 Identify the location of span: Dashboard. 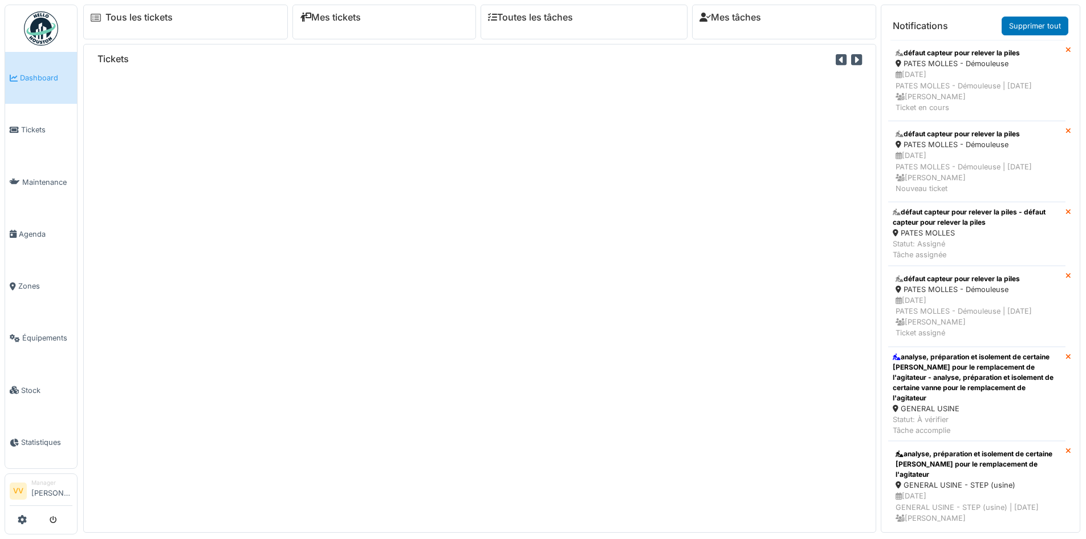
(46, 78).